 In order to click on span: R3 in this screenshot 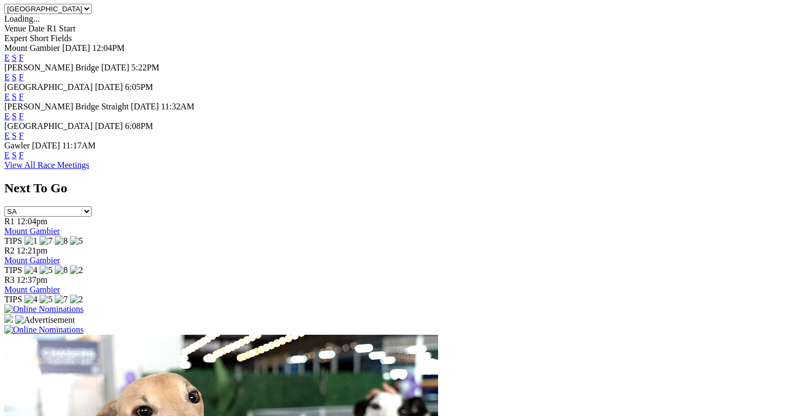, I will do `click(9, 280)`.